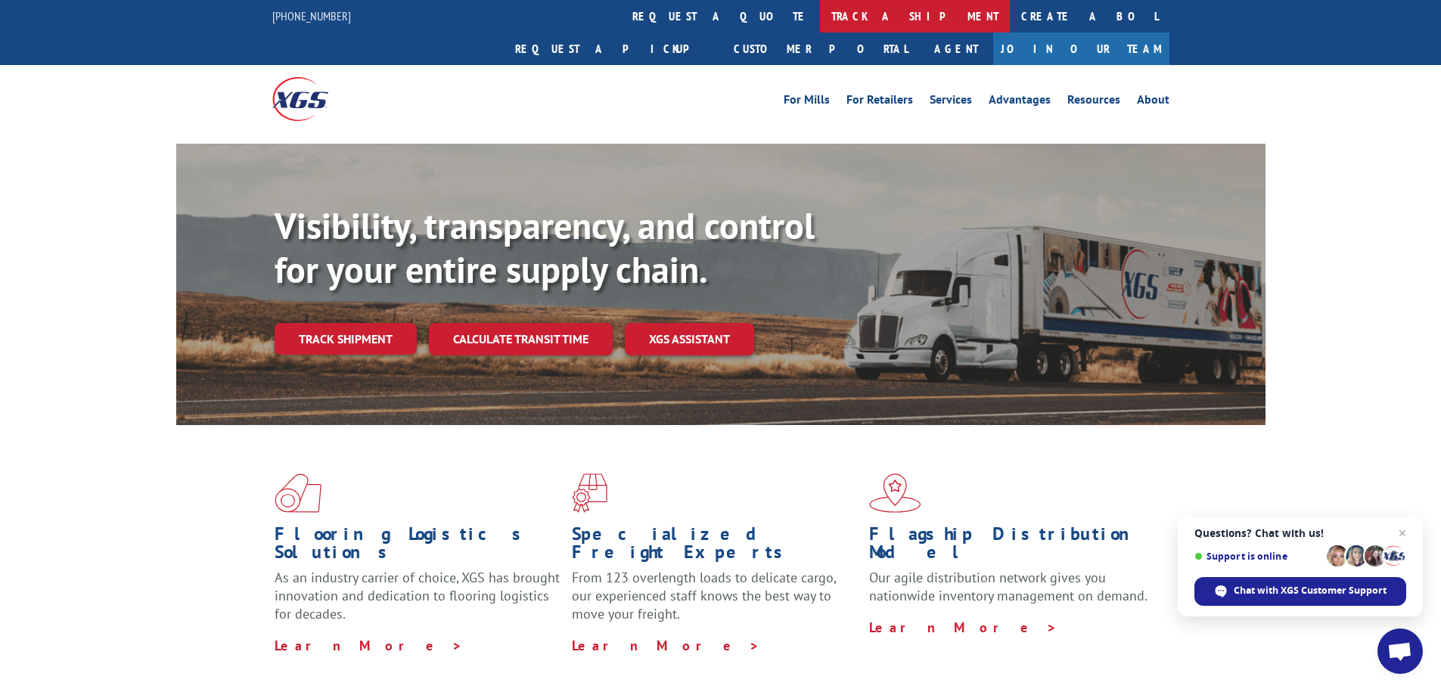 The image size is (1441, 689). Describe the element at coordinates (1008, 586) in the screenshot. I see `span: Our agile distribution network gives you nationwide inventory management on demand.` at that location.